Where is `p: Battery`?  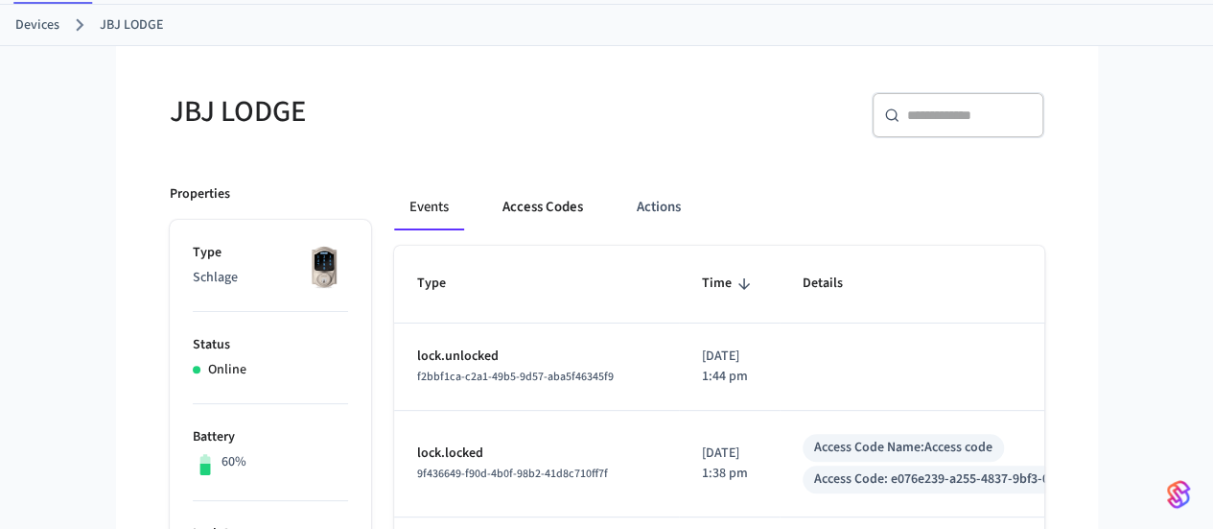 p: Battery is located at coordinates (271, 436).